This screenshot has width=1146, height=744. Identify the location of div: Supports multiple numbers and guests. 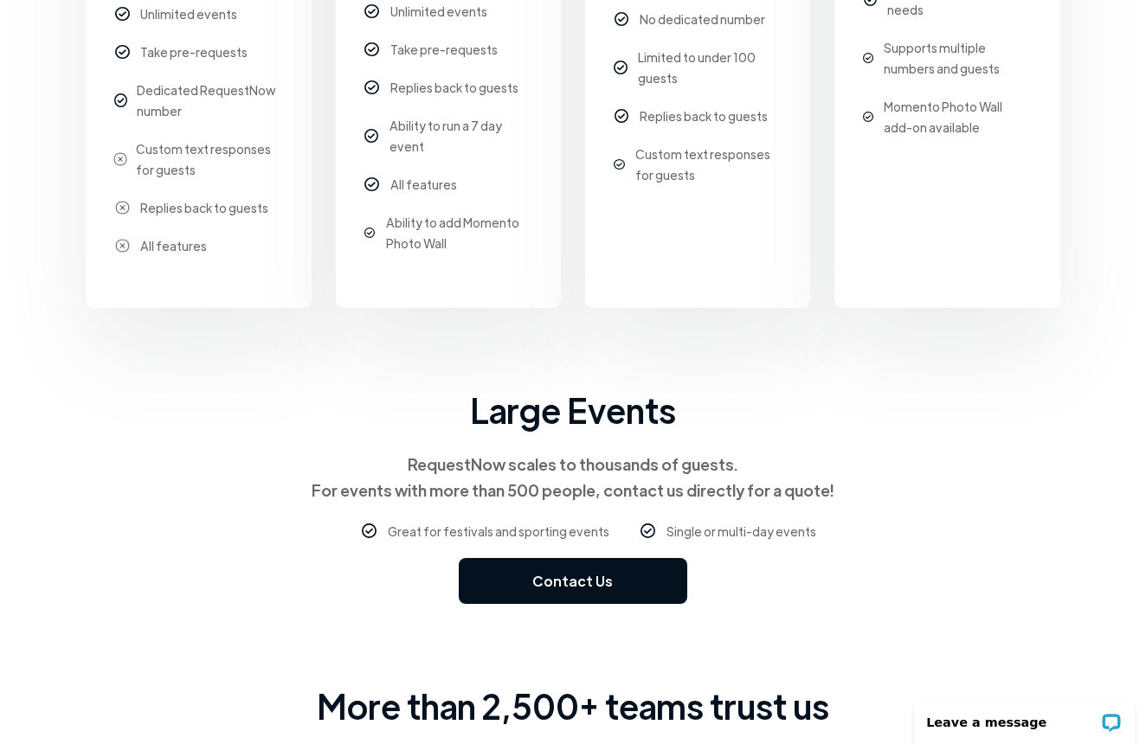
(958, 58).